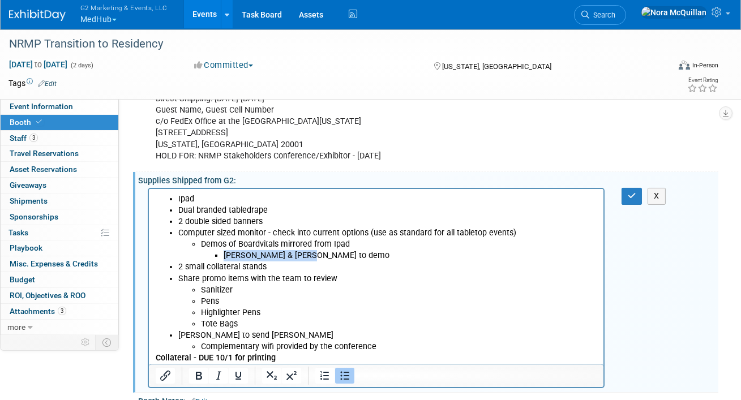  What do you see at coordinates (199, 376) in the screenshot?
I see `button: Bold` at bounding box center [199, 376].